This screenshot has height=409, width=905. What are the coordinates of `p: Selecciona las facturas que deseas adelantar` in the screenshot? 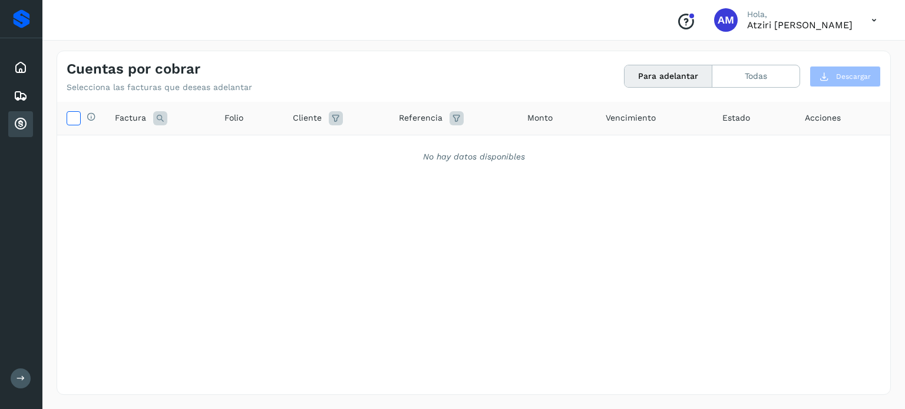 It's located at (159, 87).